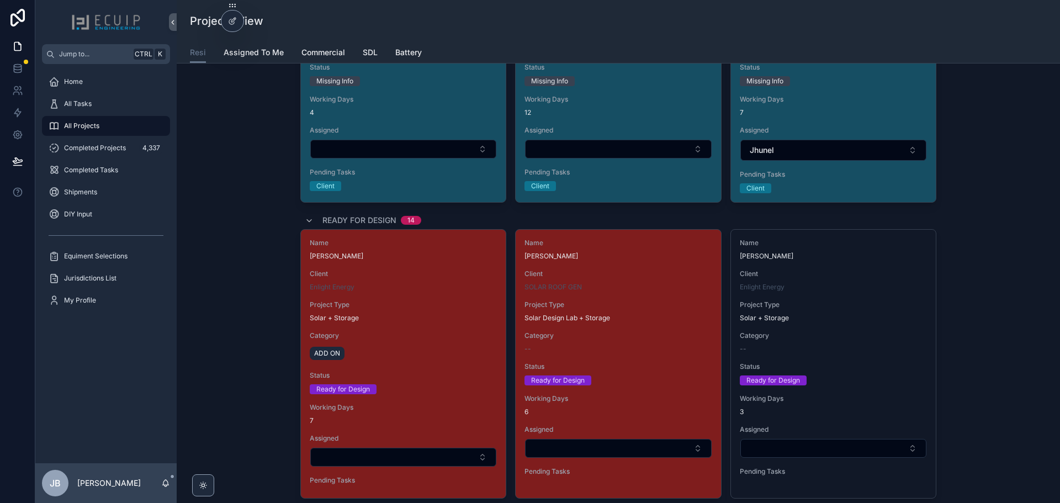  What do you see at coordinates (411, 220) in the screenshot?
I see `div: 14` at bounding box center [411, 220].